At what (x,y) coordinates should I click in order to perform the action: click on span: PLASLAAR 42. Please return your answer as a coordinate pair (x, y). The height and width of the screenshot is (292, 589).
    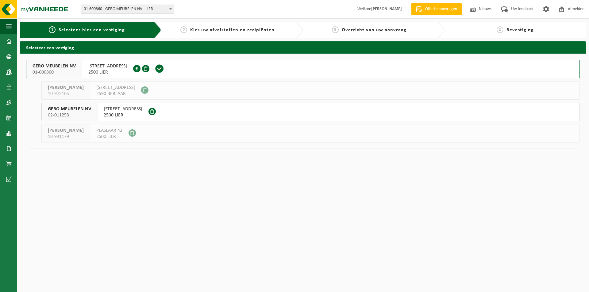
    Looking at the image, I should click on (109, 131).